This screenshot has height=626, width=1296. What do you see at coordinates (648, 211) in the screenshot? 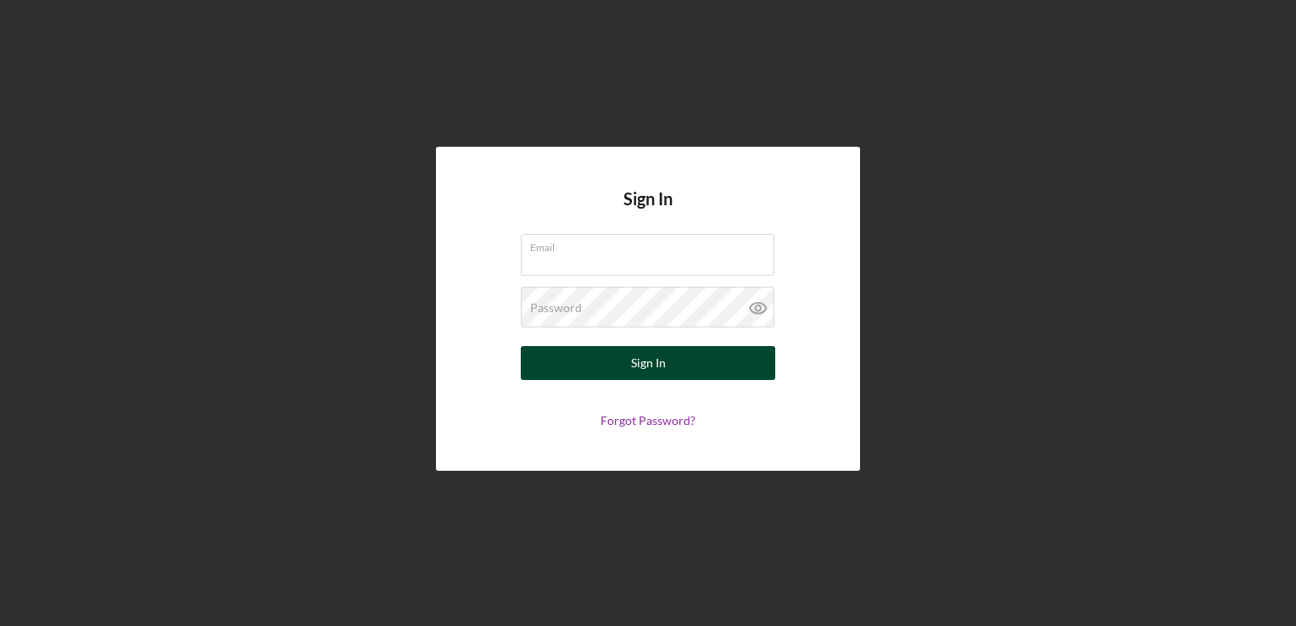
I see `h4: Sign In` at bounding box center [648, 211].